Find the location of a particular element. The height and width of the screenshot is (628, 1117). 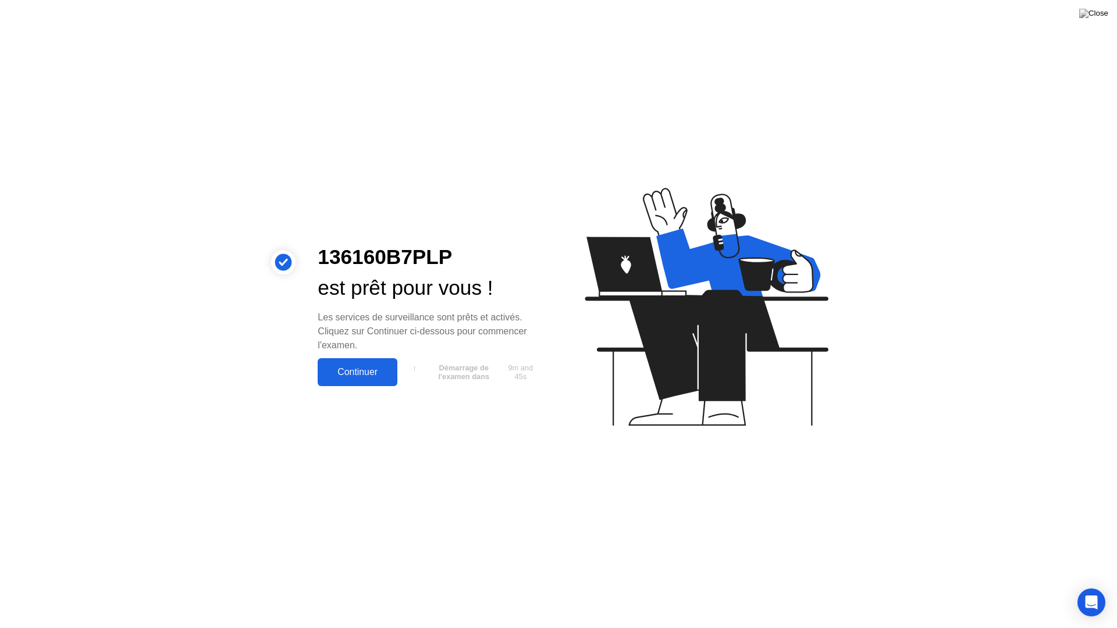

div: Les services de surveillance sont prêts et activés. Cliquez sur Continuer ci-dessous pour commenc... is located at coordinates (429, 332).